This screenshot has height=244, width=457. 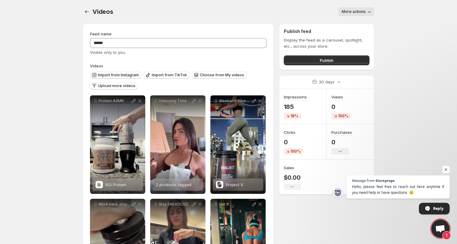 What do you see at coordinates (115, 204) in the screenshot?
I see `p: Work hard, play harder!` at bounding box center [115, 204].